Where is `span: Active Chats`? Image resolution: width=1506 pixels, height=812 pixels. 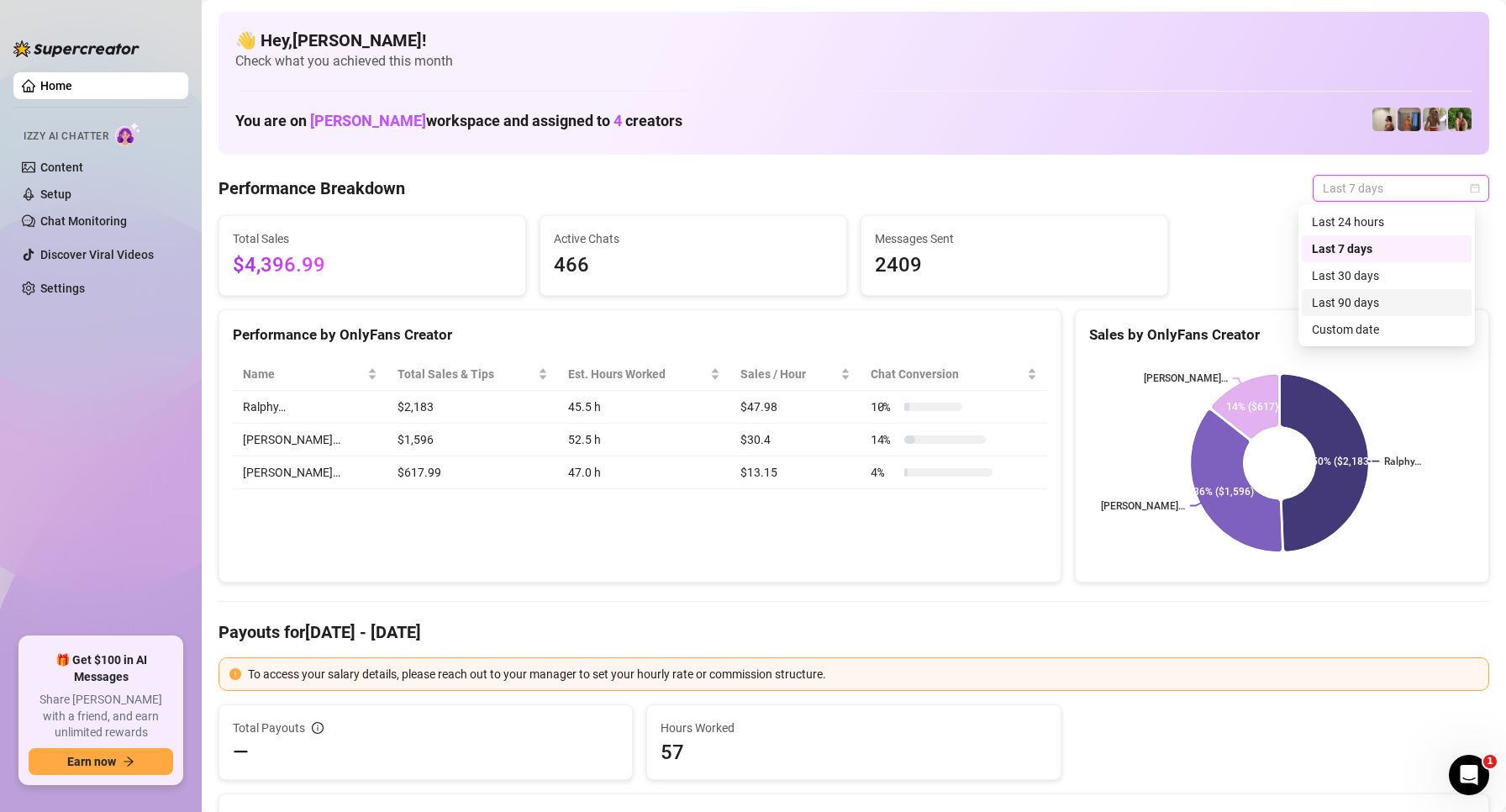
span: Active Chats is located at coordinates (694, 239).